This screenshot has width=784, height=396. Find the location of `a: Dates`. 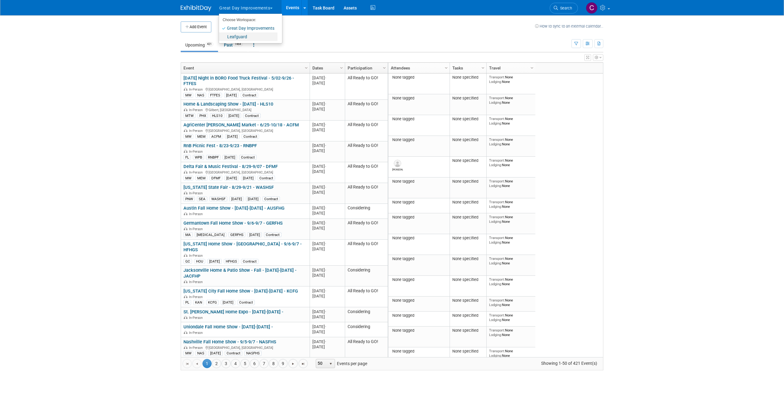

a: Dates is located at coordinates (326, 68).